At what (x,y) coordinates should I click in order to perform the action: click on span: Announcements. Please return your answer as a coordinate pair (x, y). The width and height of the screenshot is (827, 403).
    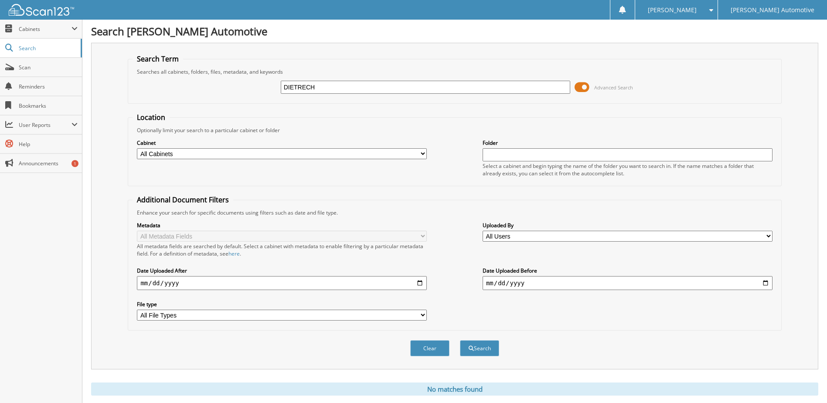
    Looking at the image, I should click on (48, 163).